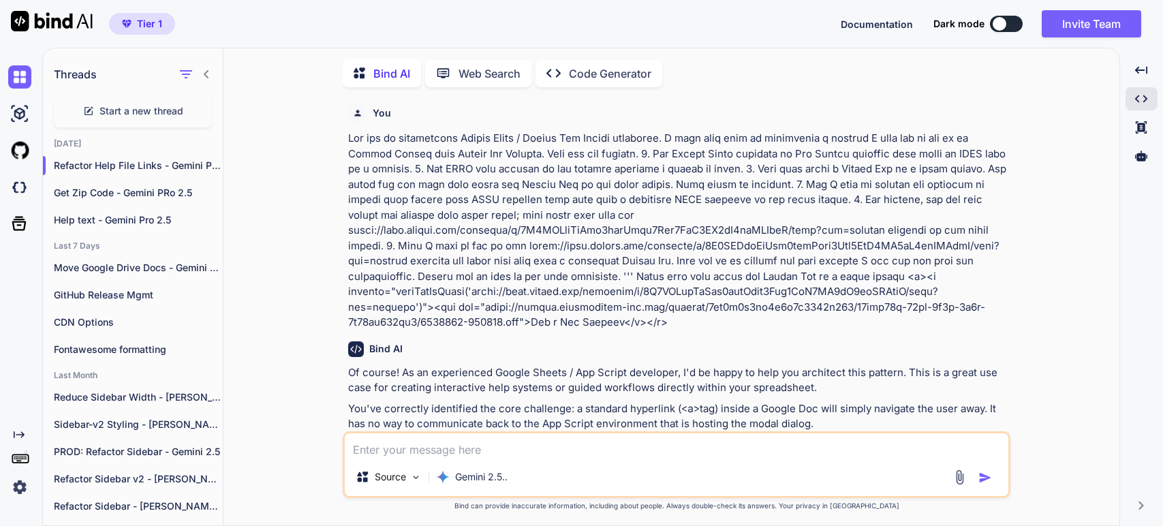 Image resolution: width=1163 pixels, height=526 pixels. Describe the element at coordinates (1092, 24) in the screenshot. I see `button: Invite Team` at that location.